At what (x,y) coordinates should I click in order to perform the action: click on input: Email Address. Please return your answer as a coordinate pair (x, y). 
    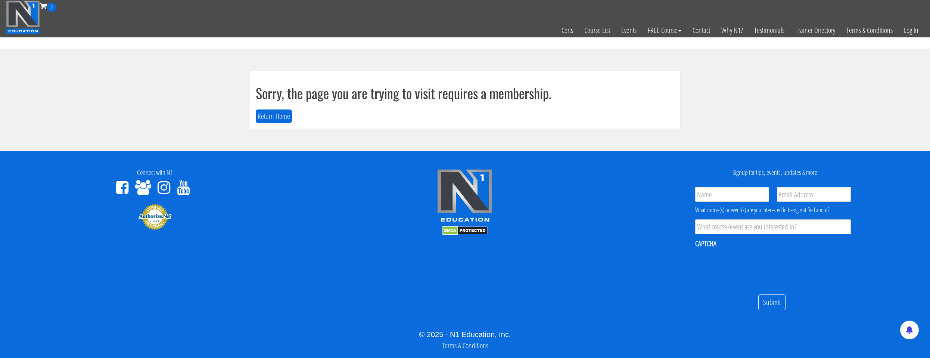
    Looking at the image, I should click on (814, 194).